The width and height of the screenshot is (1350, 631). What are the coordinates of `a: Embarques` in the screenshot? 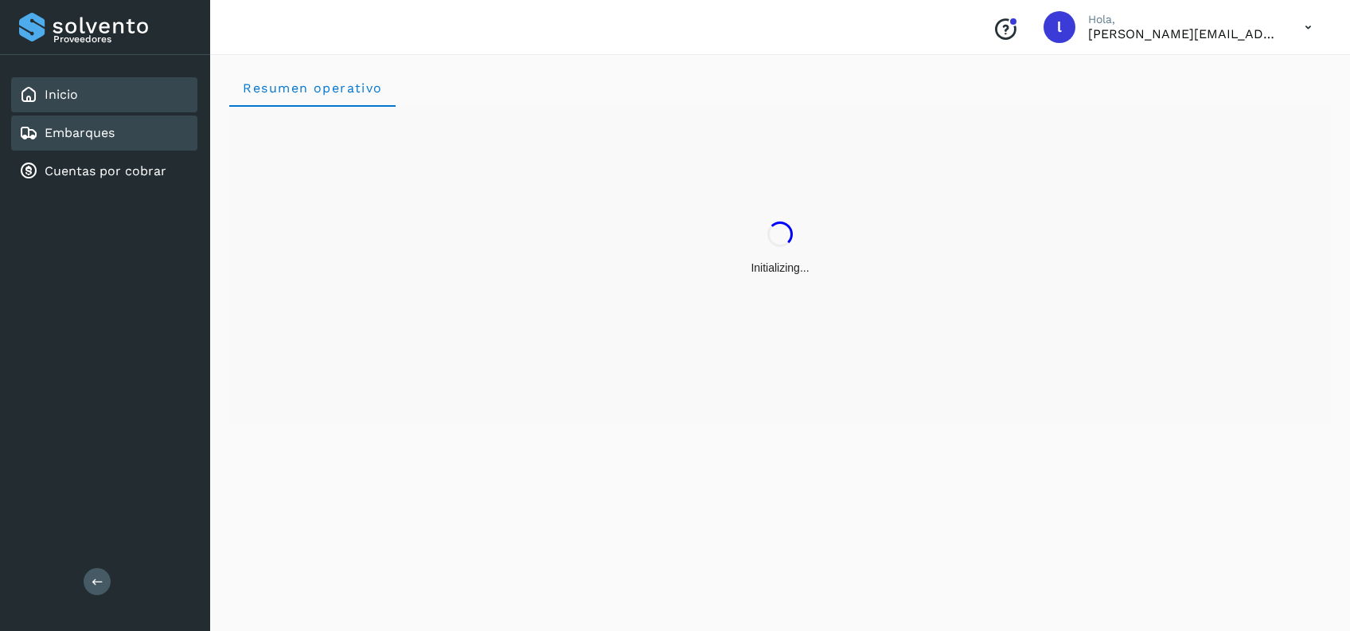 It's located at (80, 132).